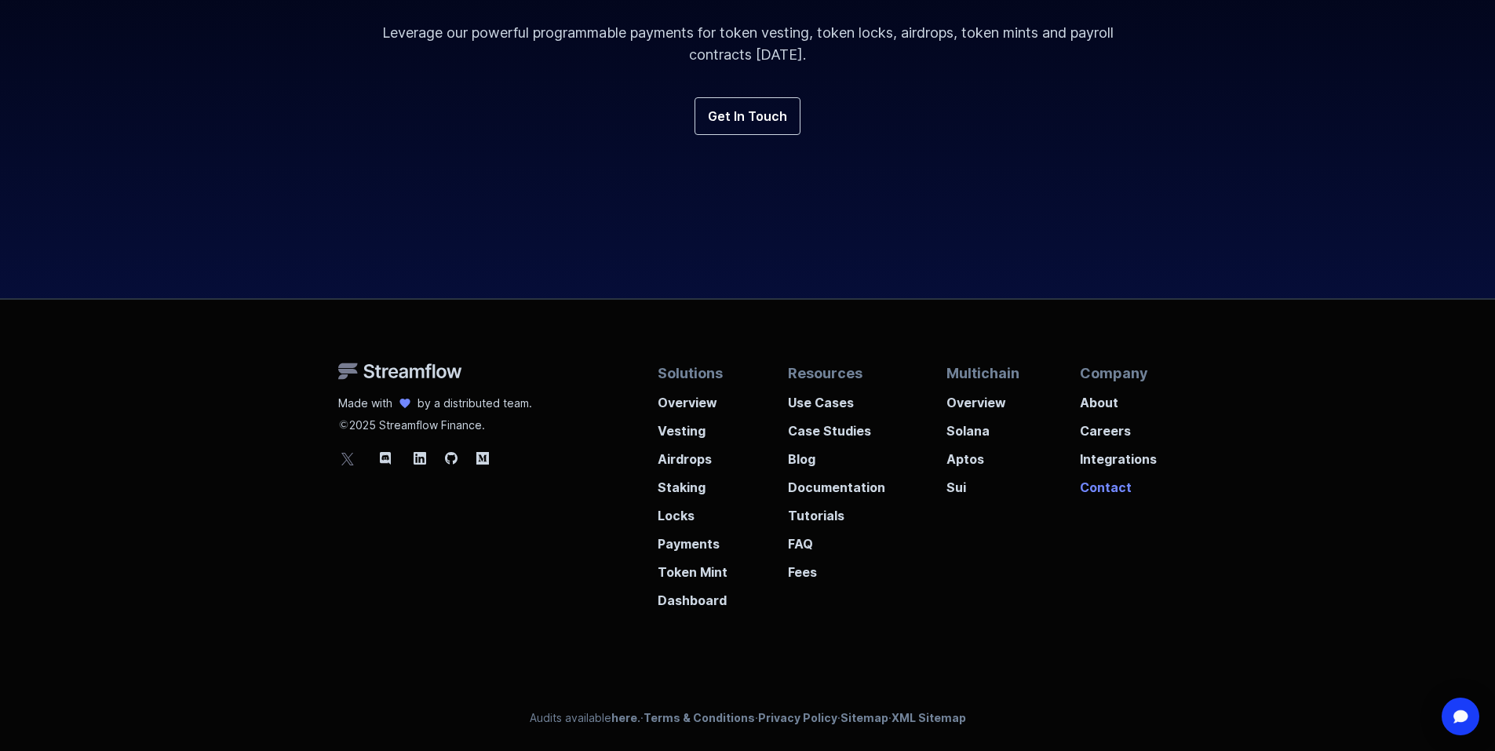 Image resolution: width=1495 pixels, height=751 pixels. Describe the element at coordinates (1118, 454) in the screenshot. I see `a: Integrations` at that location.